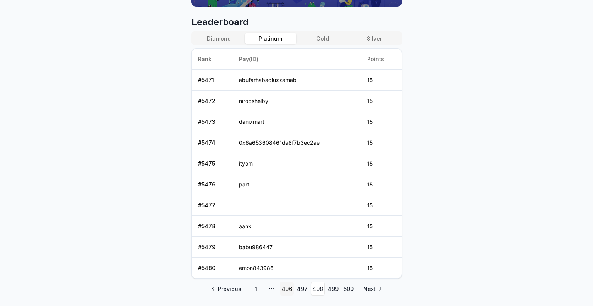  What do you see at coordinates (213, 163) in the screenshot?
I see `td: # 5475` at bounding box center [213, 163].